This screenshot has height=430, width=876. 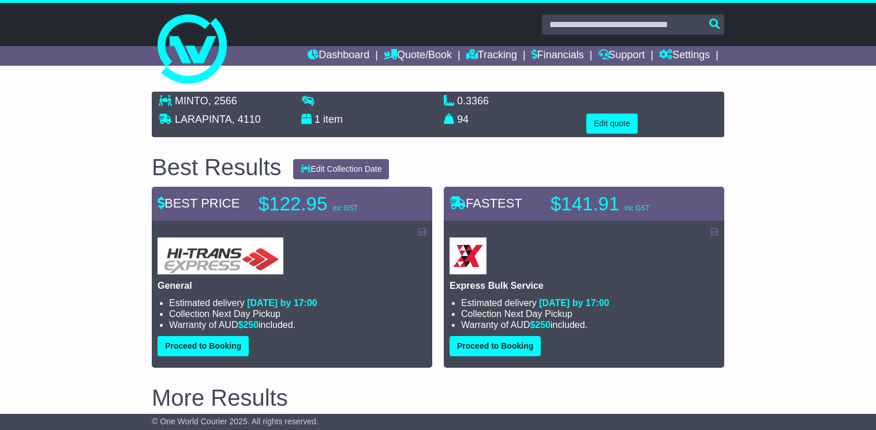 What do you see at coordinates (333, 119) in the screenshot?
I see `span: item` at bounding box center [333, 119].